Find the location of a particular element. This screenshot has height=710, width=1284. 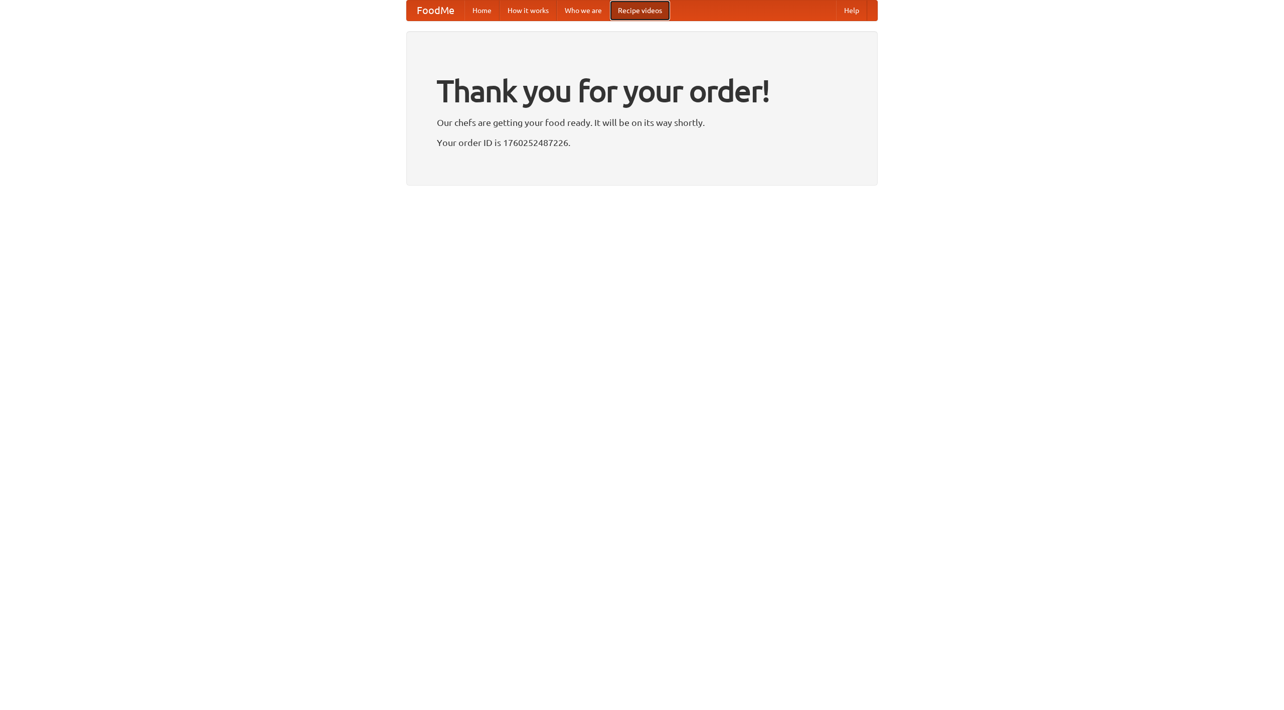

a: How it works is located at coordinates (528, 11).